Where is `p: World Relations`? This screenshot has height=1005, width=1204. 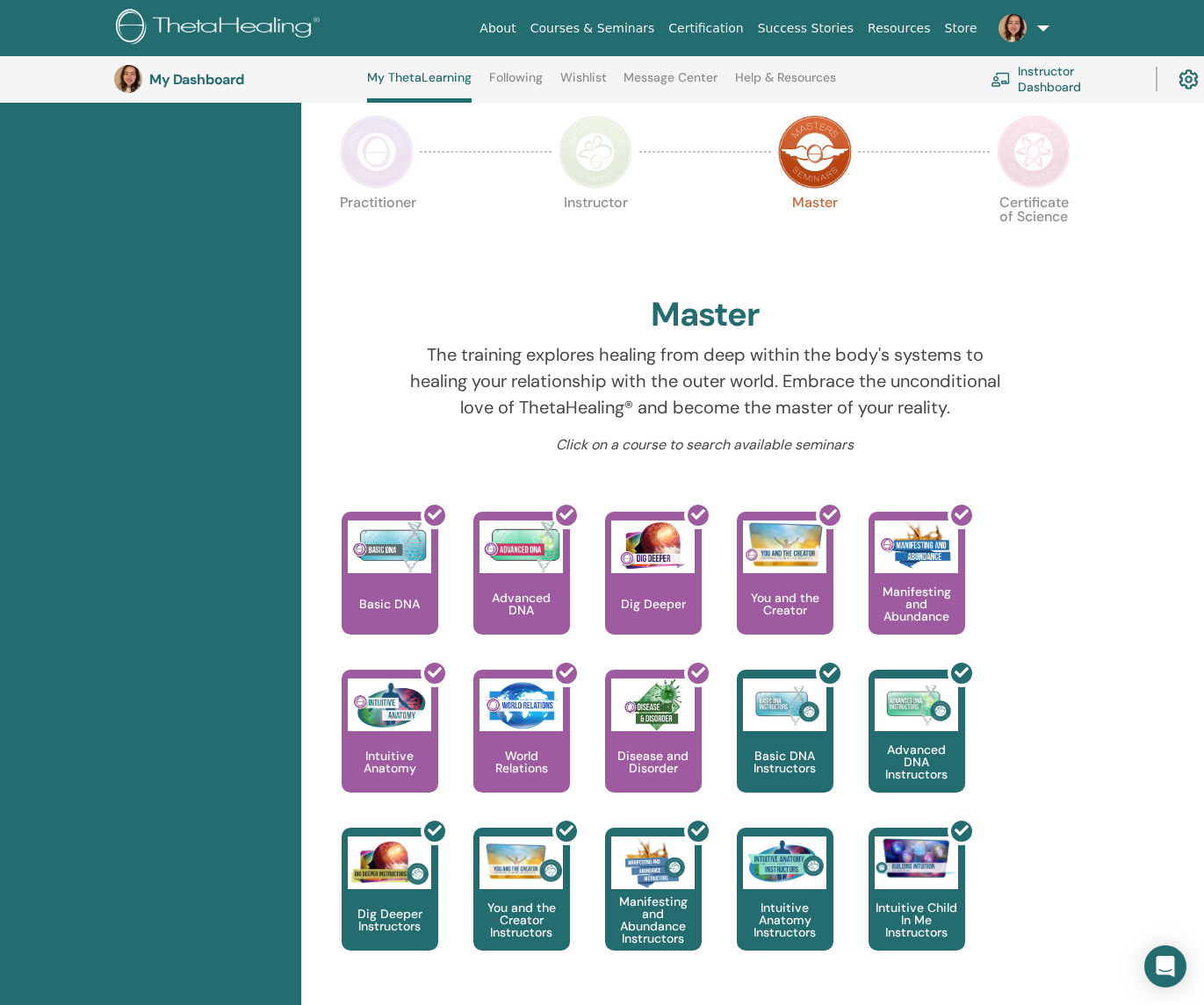 p: World Relations is located at coordinates (522, 762).